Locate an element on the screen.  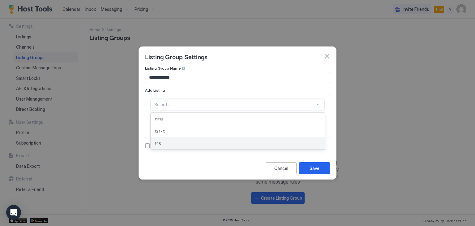
div: Cancel is located at coordinates (281, 168).